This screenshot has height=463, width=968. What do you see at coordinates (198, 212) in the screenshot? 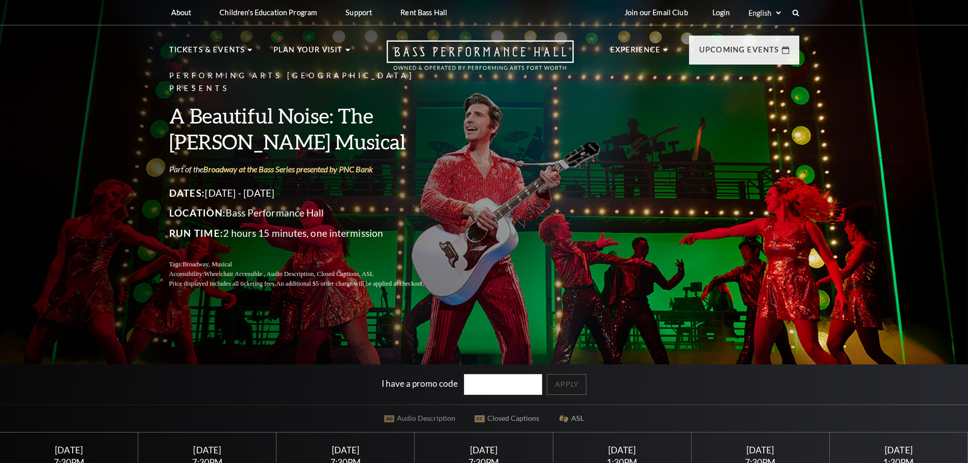
I see `span: Location:` at bounding box center [198, 212].